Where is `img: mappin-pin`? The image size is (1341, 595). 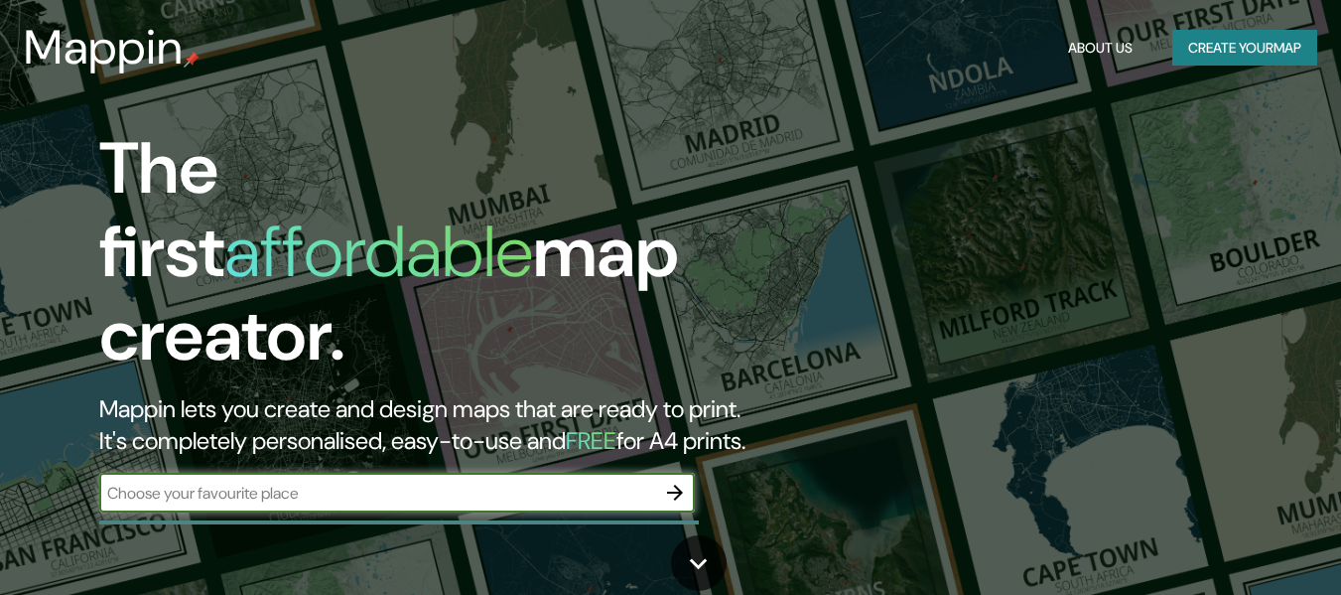 img: mappin-pin is located at coordinates (192, 60).